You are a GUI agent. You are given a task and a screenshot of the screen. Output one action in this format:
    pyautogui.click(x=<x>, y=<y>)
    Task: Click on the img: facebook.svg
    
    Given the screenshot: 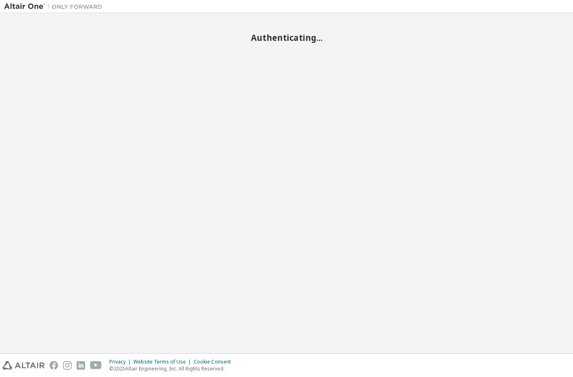 What is the action you would take?
    pyautogui.click(x=54, y=366)
    